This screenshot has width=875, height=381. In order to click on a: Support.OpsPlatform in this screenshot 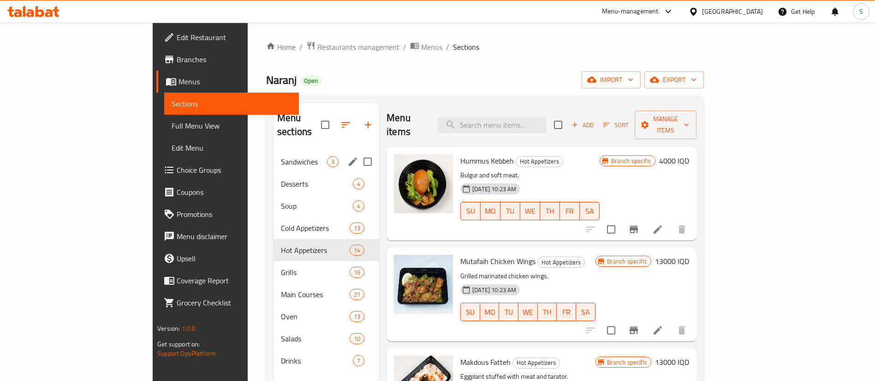, I will do `click(186, 354)`.